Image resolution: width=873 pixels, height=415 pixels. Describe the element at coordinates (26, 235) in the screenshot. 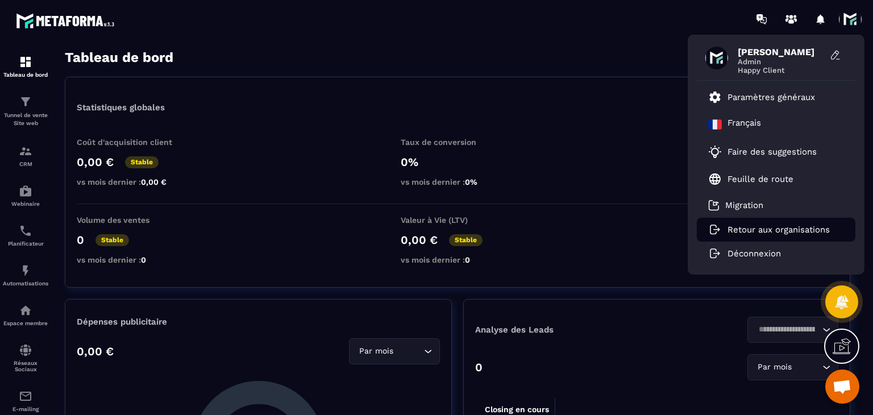

I see `a: schedulerschedulerPlanificateur` at that location.